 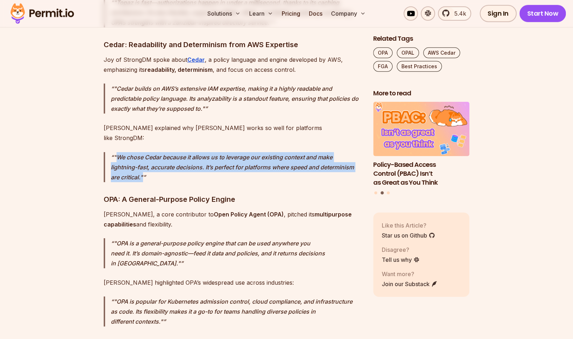 What do you see at coordinates (375, 193) in the screenshot?
I see `button: Go to slide 1` at bounding box center [375, 193].